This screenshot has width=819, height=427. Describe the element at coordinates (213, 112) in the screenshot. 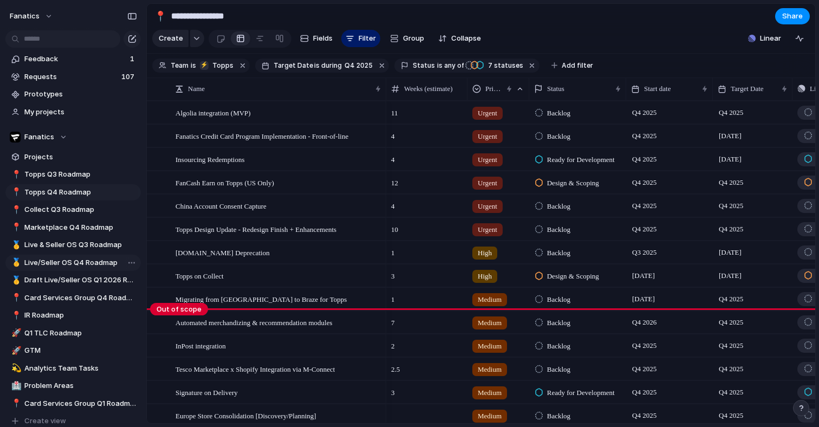

I see `span: Algolia integration (MVP)` at that location.